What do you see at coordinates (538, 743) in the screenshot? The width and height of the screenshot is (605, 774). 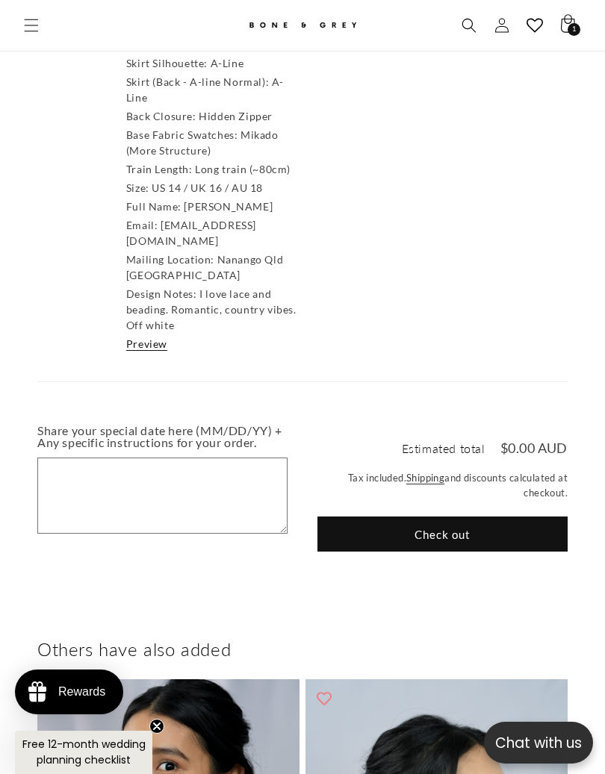 I see `button: Open chatbox` at bounding box center [538, 743].